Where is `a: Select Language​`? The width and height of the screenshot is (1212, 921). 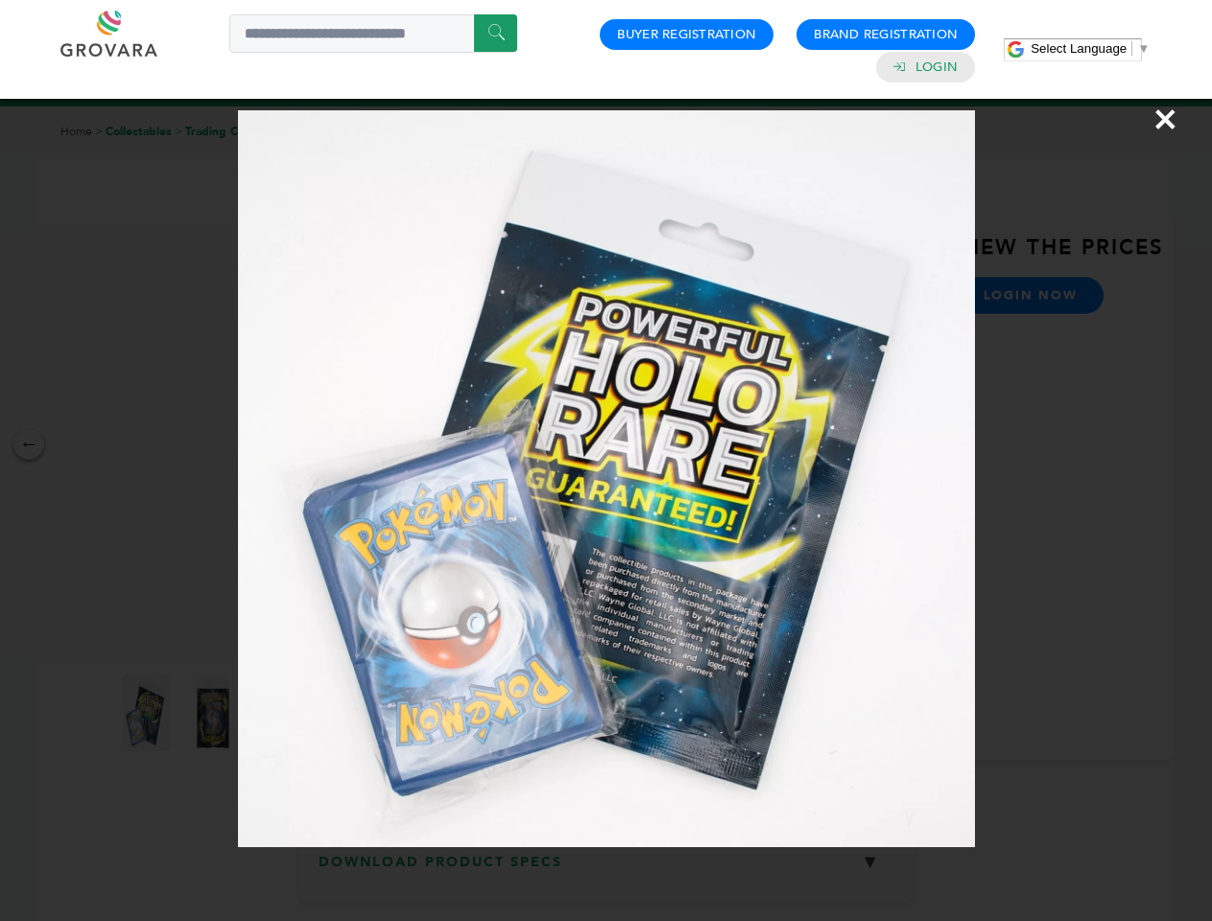
a: Select Language​ is located at coordinates (1090, 48).